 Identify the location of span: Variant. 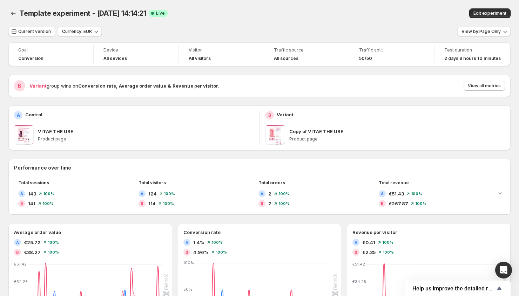
(38, 86).